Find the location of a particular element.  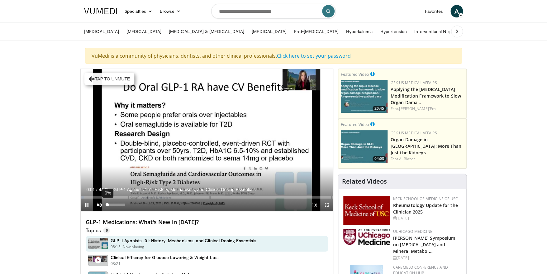

span: 20:45 is located at coordinates (379, 108).